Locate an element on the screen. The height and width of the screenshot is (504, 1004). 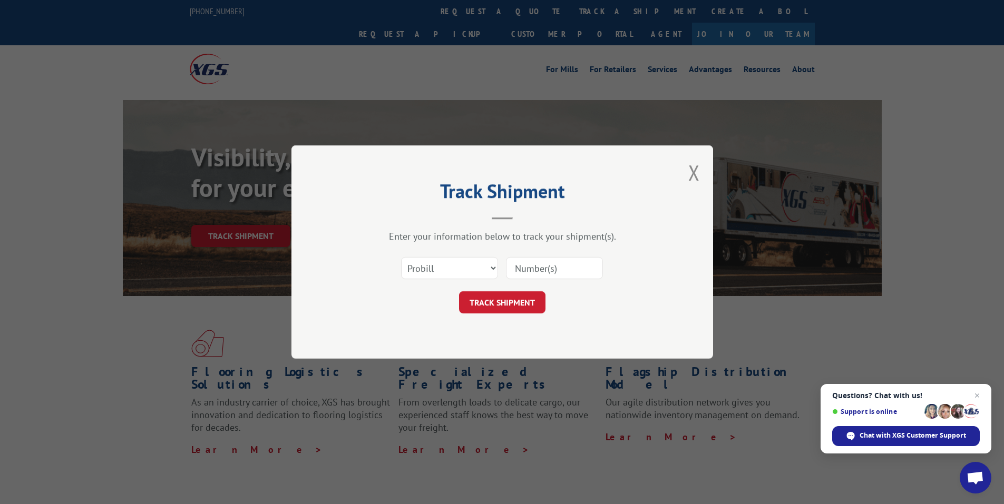
input: Number(s) is located at coordinates (554, 268).